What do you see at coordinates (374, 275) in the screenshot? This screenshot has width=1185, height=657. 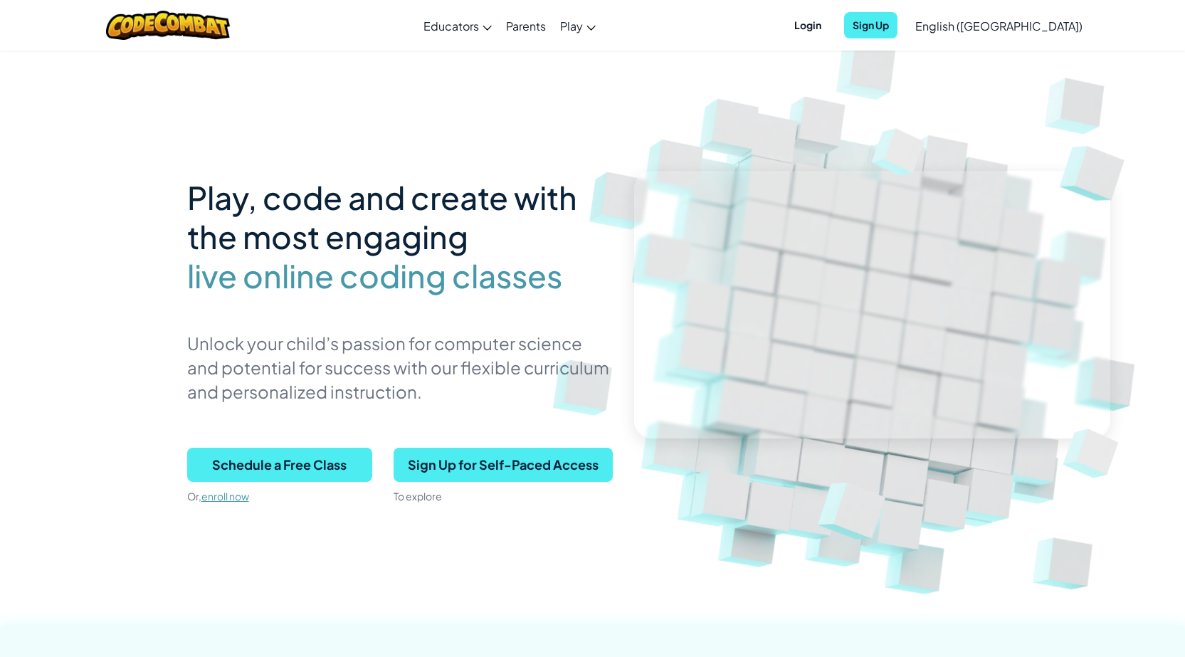 I see `span: live online coding classes` at bounding box center [374, 275].